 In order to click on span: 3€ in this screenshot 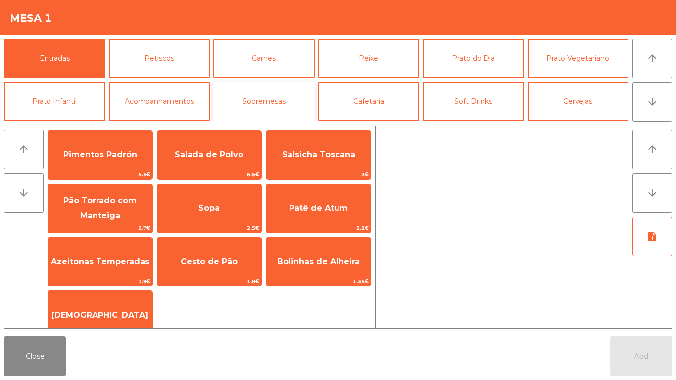, I will do `click(318, 174)`.